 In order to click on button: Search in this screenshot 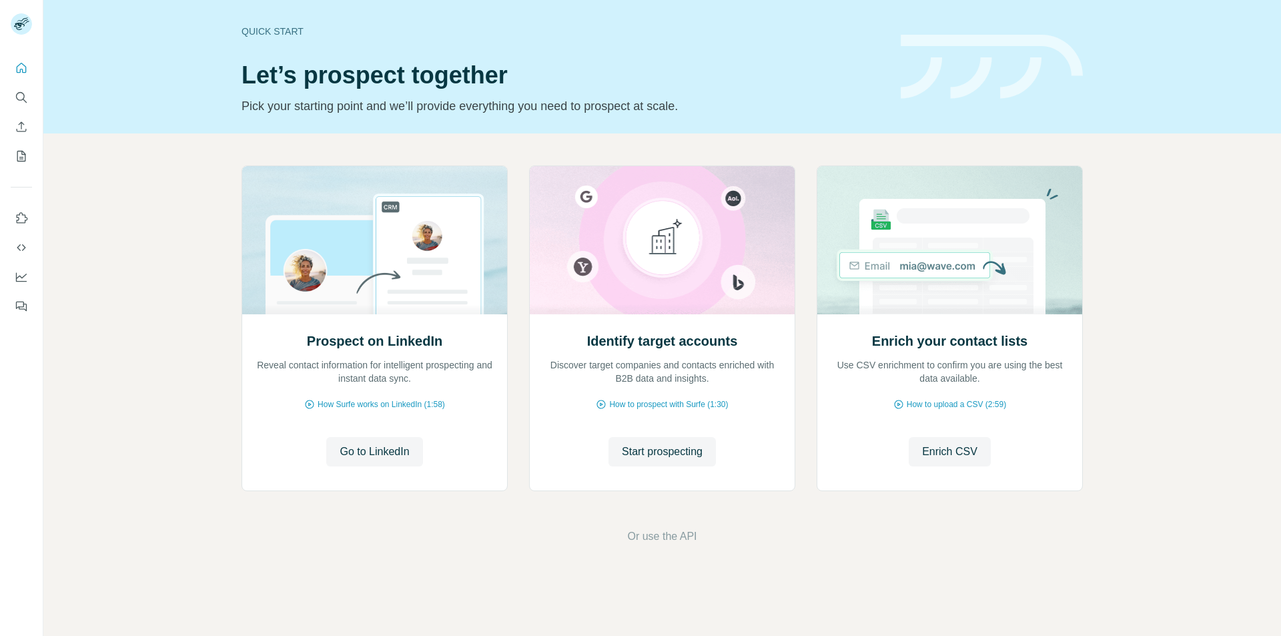, I will do `click(21, 97)`.